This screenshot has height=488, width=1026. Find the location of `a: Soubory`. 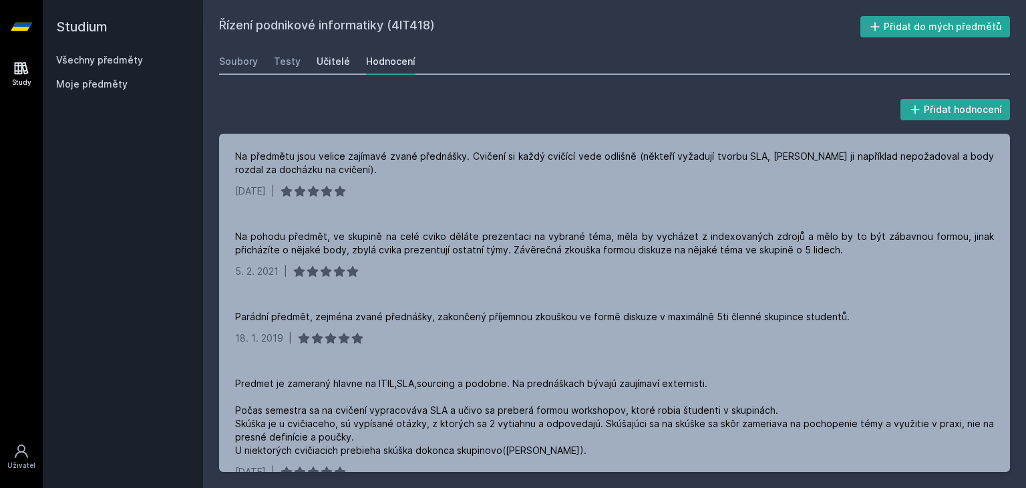

a: Soubory is located at coordinates (239, 61).